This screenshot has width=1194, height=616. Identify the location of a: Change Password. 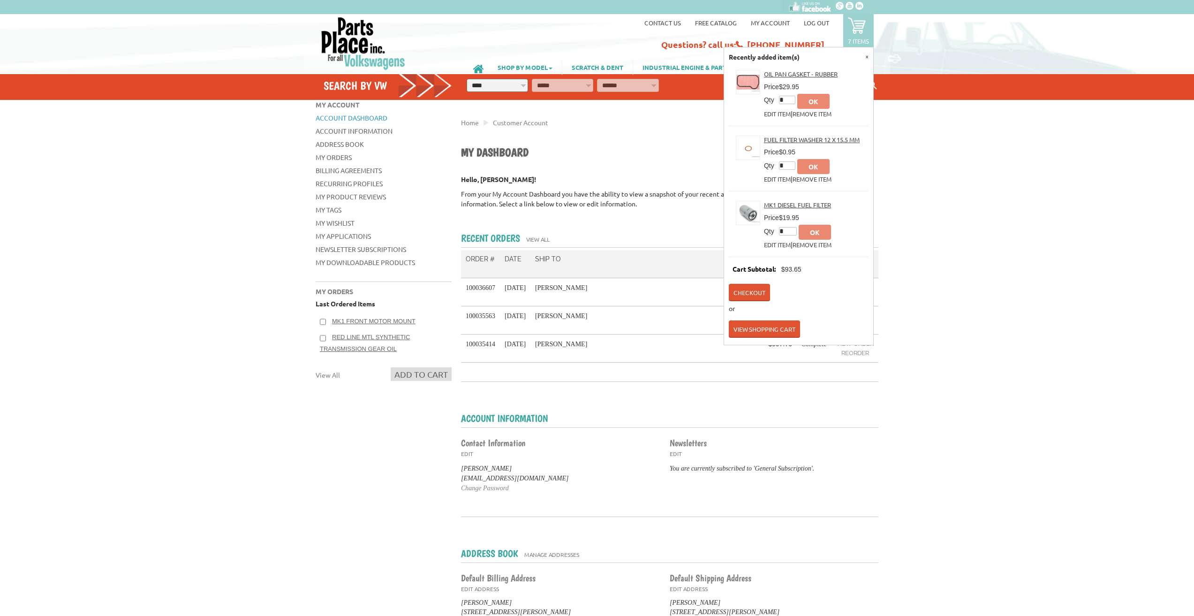
(485, 488).